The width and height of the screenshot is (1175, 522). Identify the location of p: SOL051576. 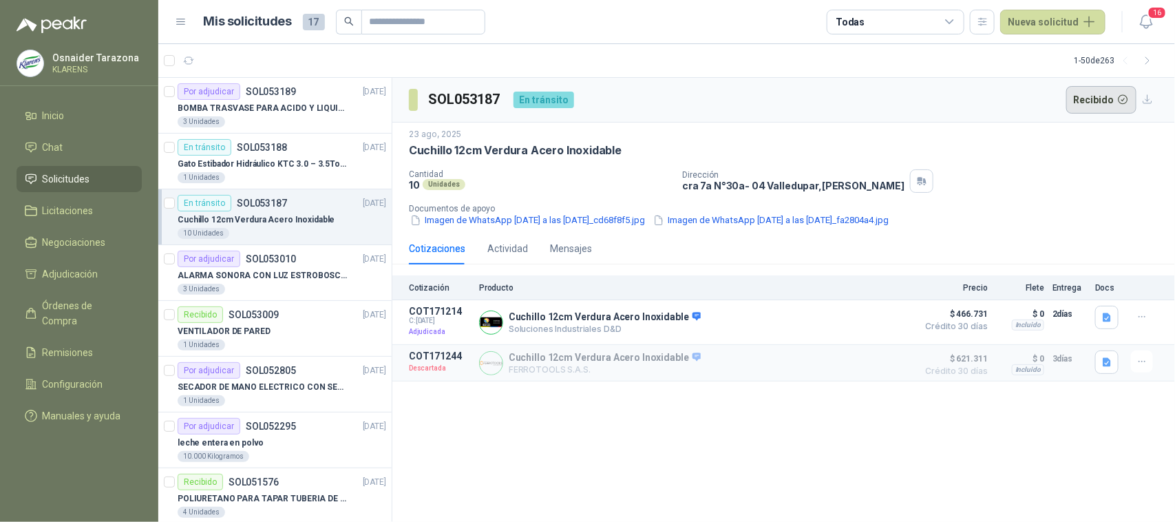
(253, 482).